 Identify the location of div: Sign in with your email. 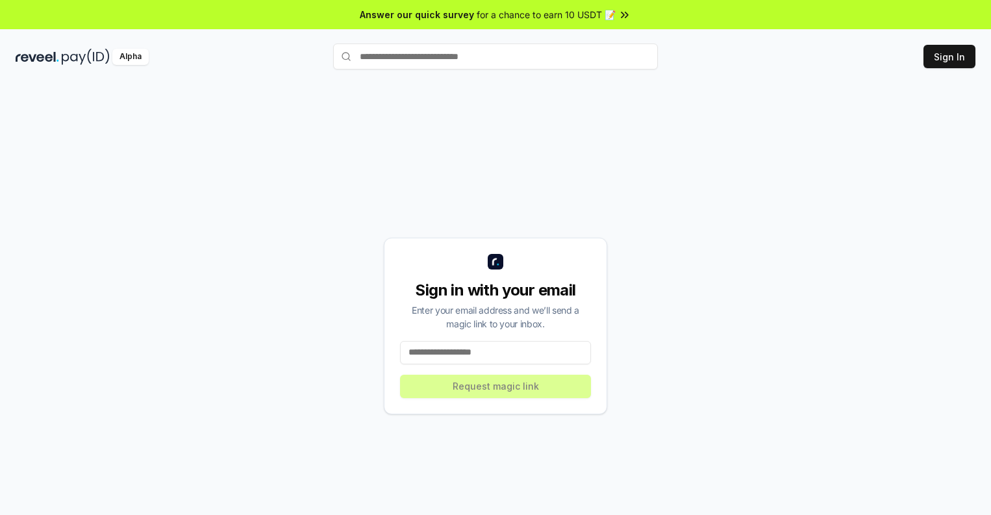
(496, 290).